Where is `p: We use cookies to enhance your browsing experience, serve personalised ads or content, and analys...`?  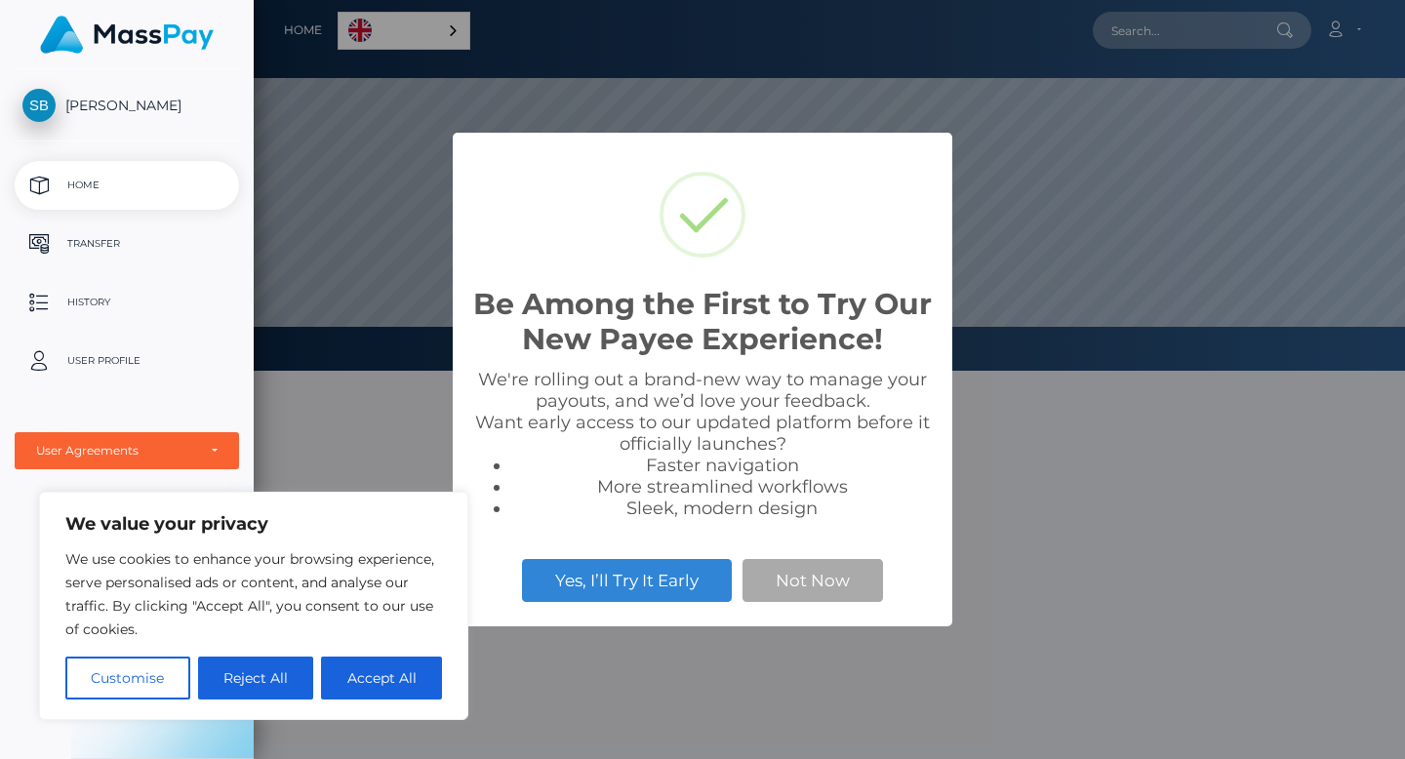
p: We use cookies to enhance your browsing experience, serve personalised ads or content, and analys... is located at coordinates (254, 594).